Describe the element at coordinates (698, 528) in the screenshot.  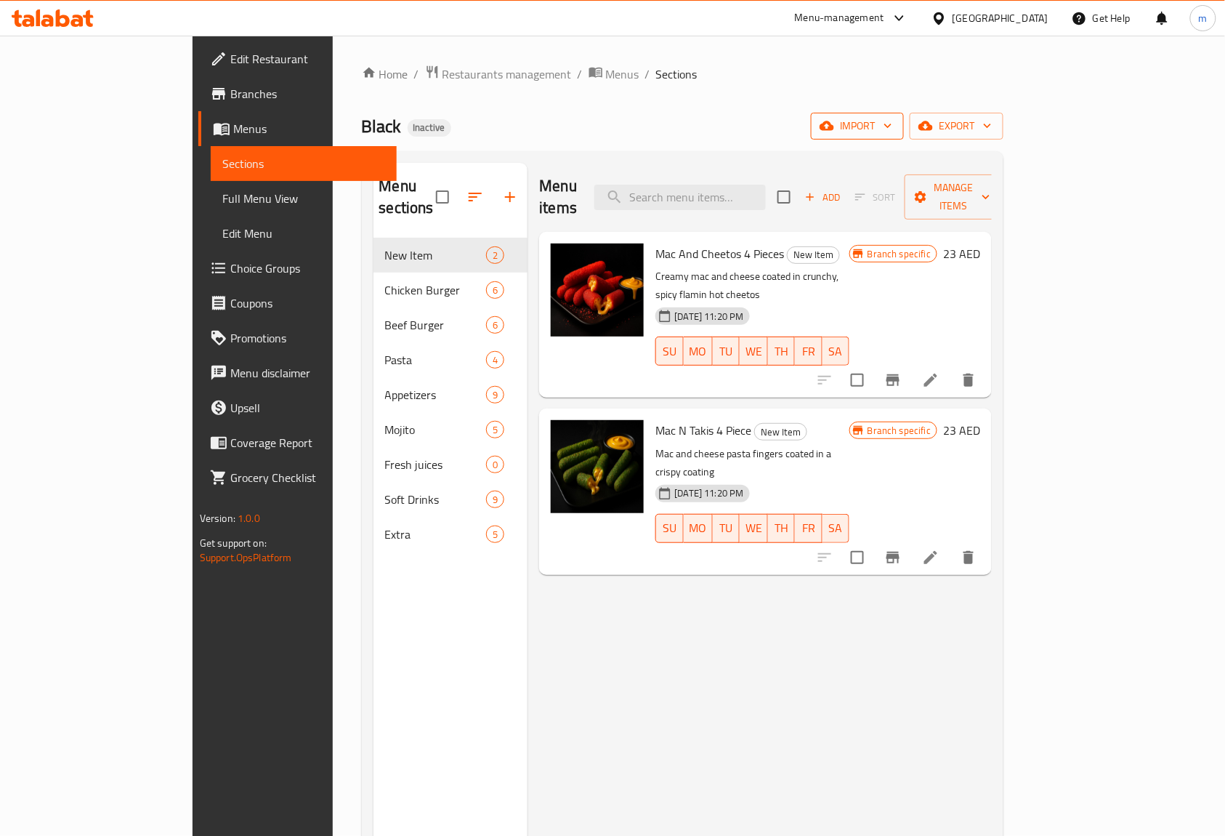
I see `button: MO` at that location.